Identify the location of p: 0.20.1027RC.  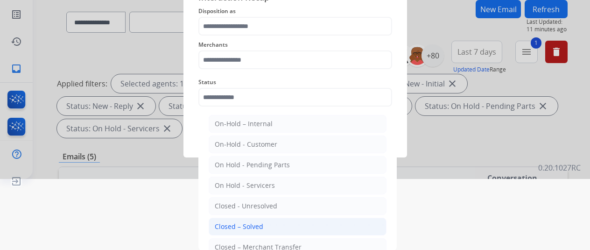
(559, 168).